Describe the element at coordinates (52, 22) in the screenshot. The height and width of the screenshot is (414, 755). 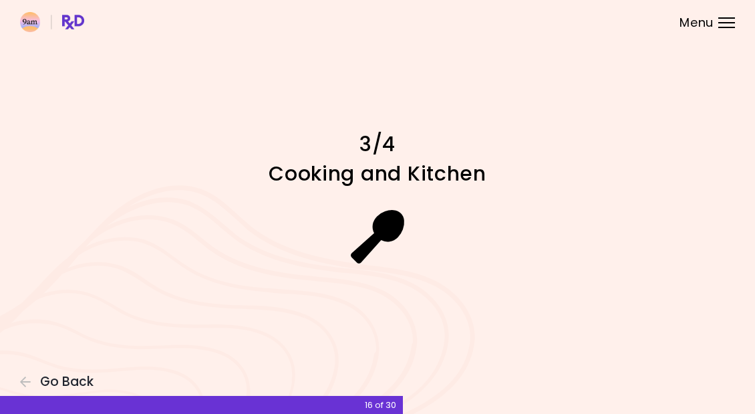
I see `img: RxDiet` at that location.